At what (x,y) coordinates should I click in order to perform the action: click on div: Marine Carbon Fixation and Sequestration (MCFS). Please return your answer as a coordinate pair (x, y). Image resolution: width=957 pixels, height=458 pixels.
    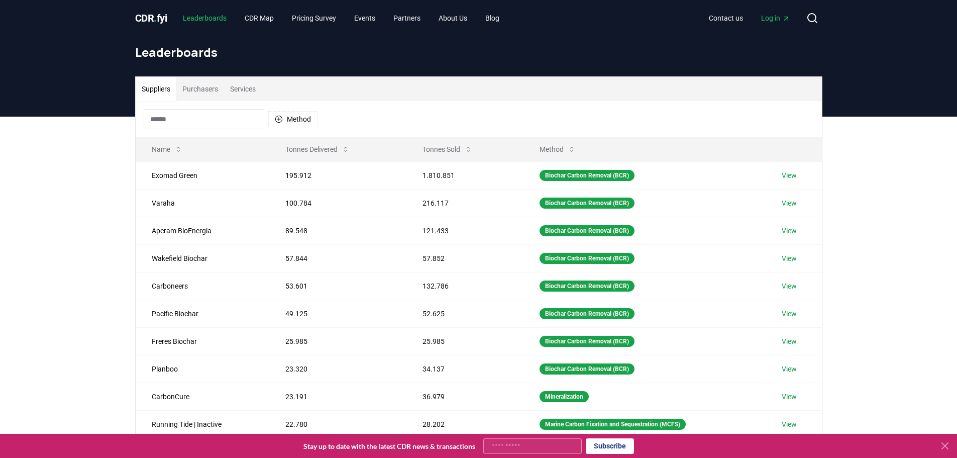
    Looking at the image, I should click on (612, 424).